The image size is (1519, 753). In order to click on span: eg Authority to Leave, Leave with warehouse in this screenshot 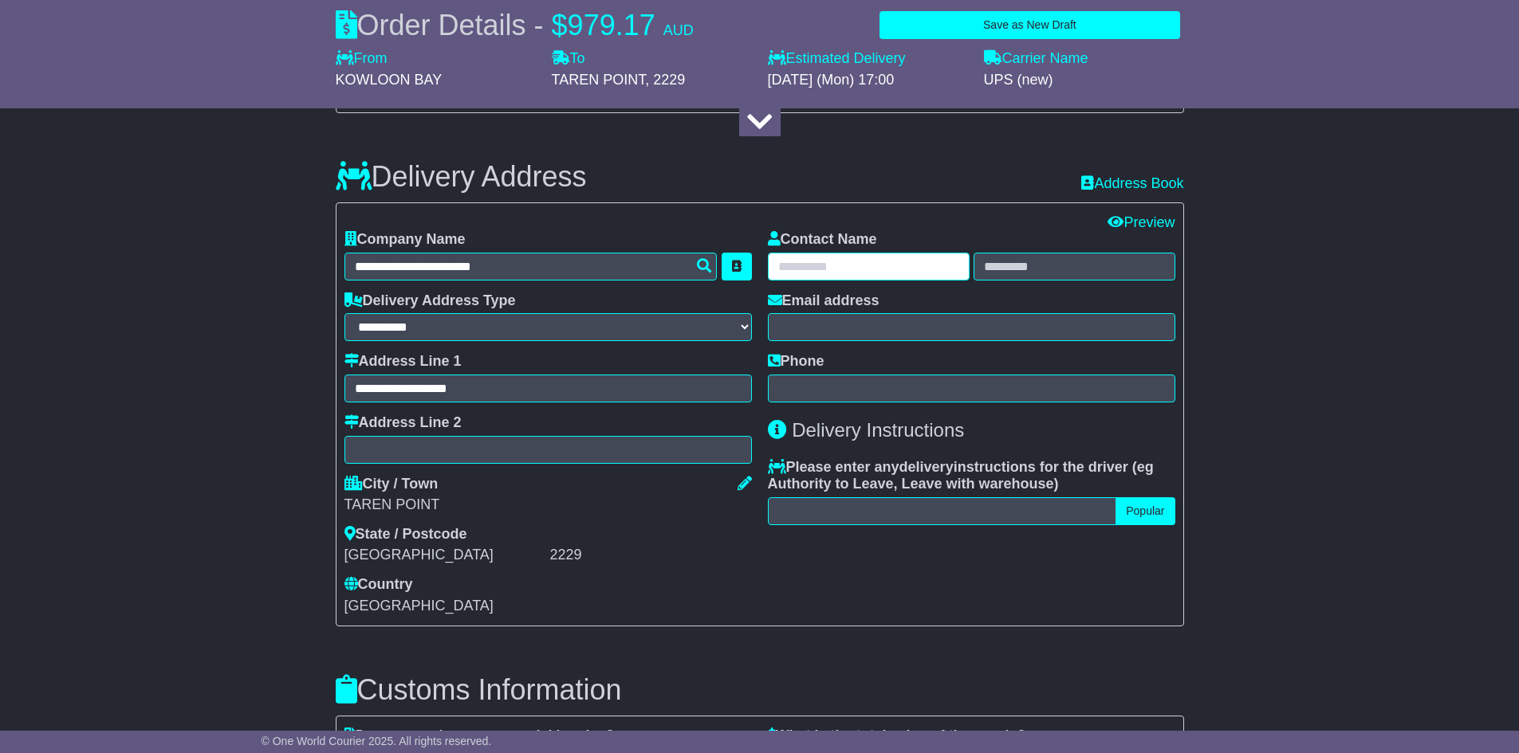, I will do `click(961, 476)`.